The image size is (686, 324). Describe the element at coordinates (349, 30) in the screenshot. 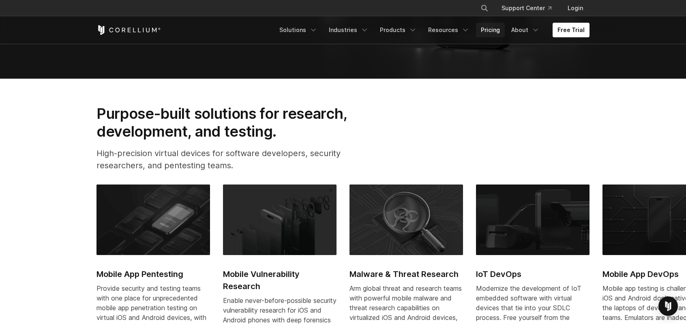

I see `a: Industries` at that location.